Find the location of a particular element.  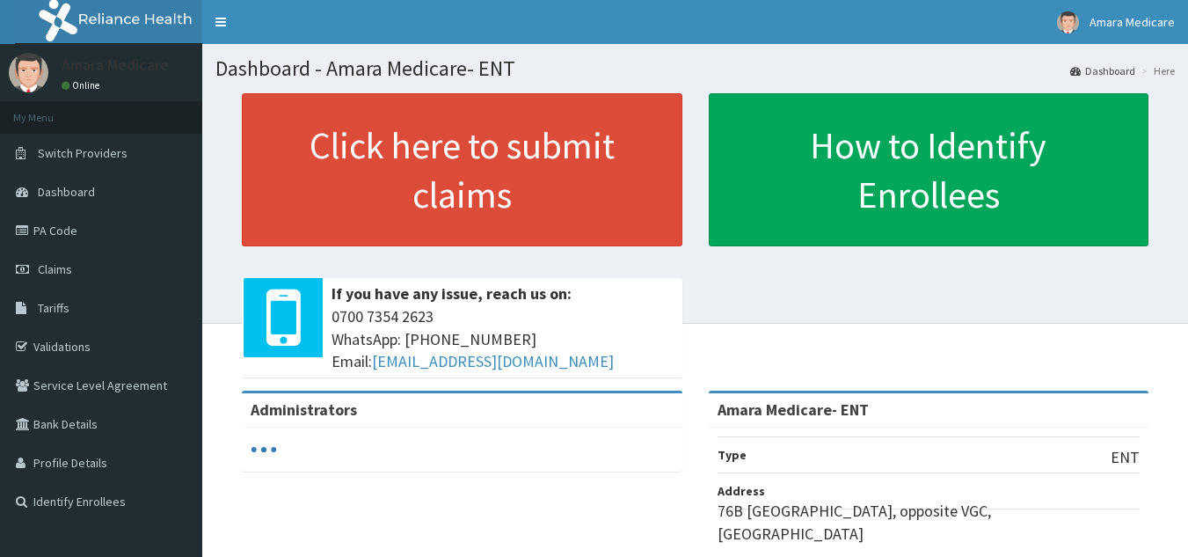

b: Type is located at coordinates (732, 455).